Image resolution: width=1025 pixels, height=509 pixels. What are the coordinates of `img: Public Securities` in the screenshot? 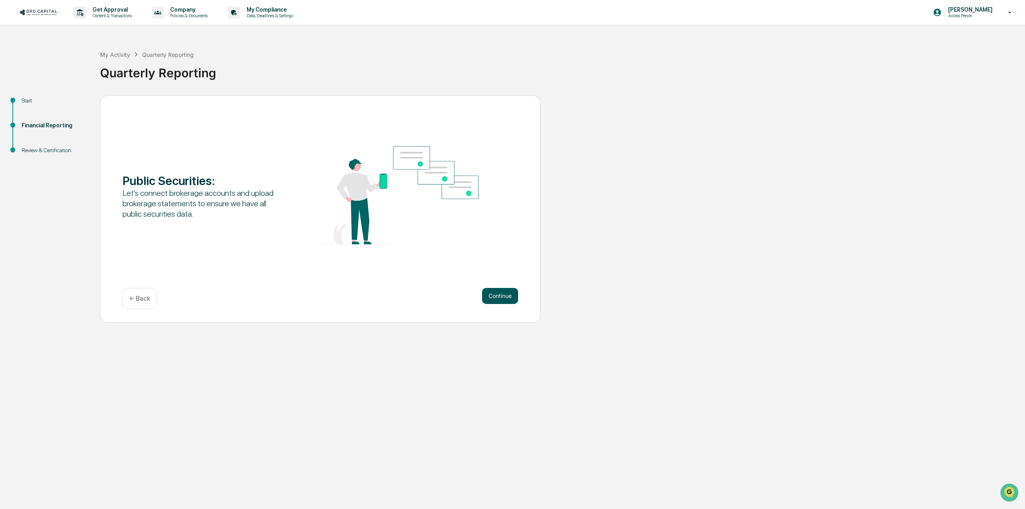 It's located at (399, 195).